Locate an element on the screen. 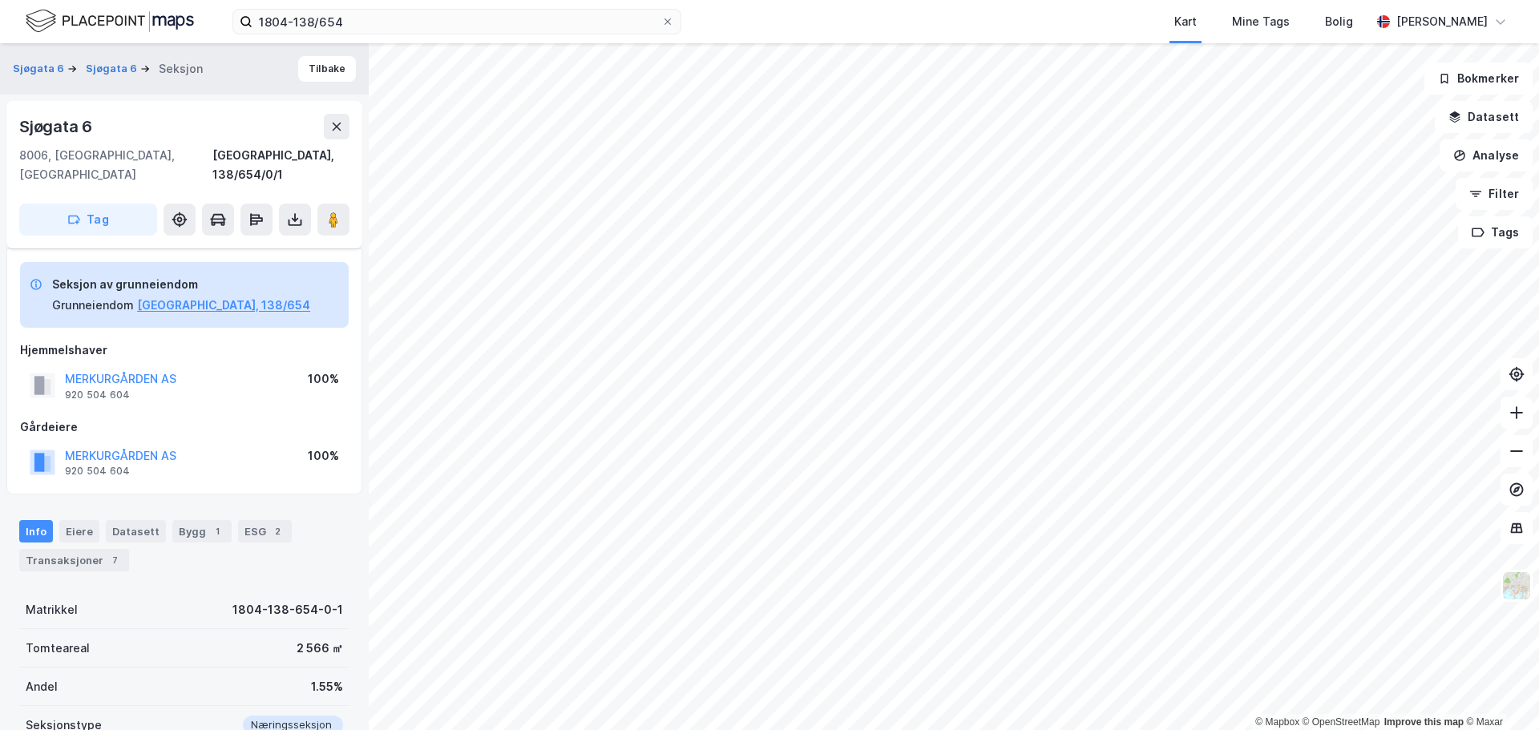  div: 2 566 ㎡ is located at coordinates (320, 648).